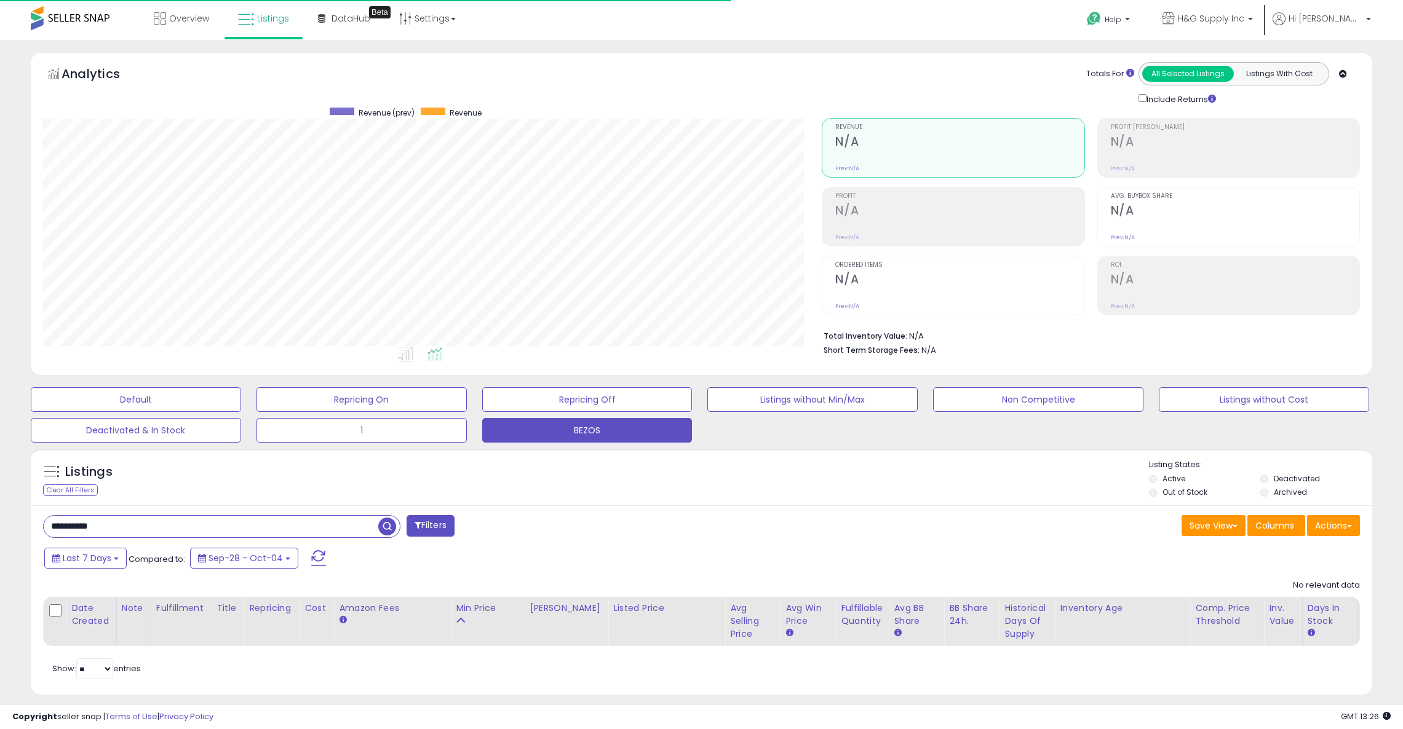 The height and width of the screenshot is (729, 1403). What do you see at coordinates (1188, 74) in the screenshot?
I see `button: All Selected Listings` at bounding box center [1188, 74].